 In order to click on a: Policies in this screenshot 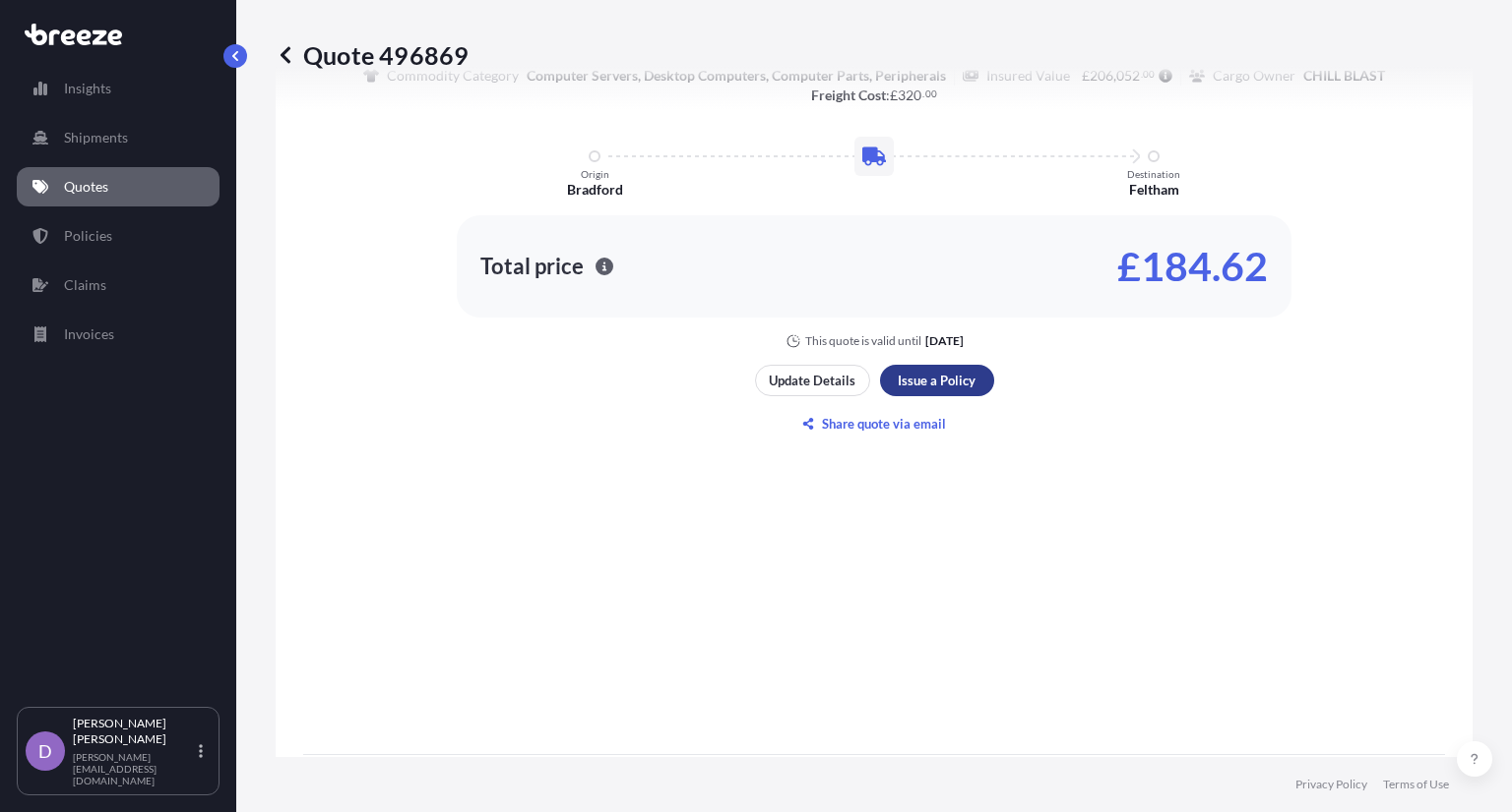, I will do `click(118, 236)`.